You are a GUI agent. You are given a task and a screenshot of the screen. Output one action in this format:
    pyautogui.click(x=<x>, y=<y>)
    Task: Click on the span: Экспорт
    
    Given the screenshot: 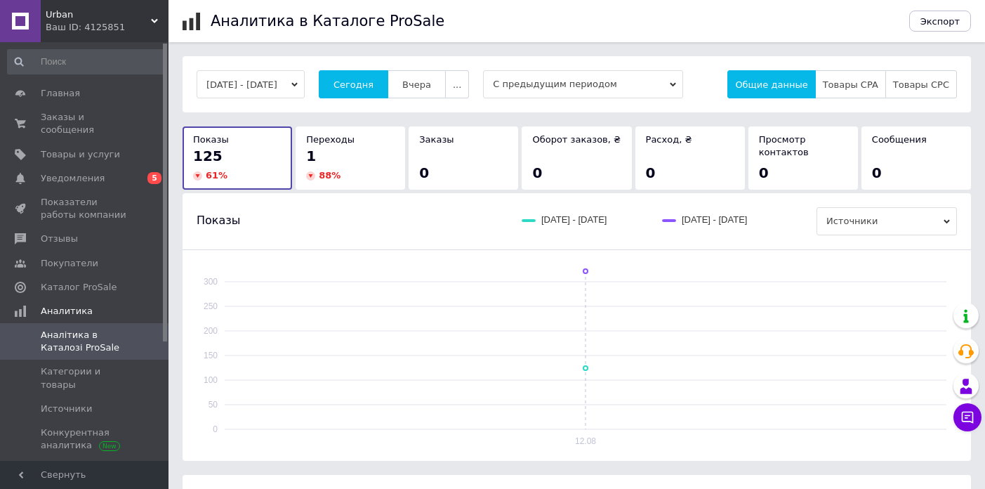 What is the action you would take?
    pyautogui.click(x=940, y=21)
    